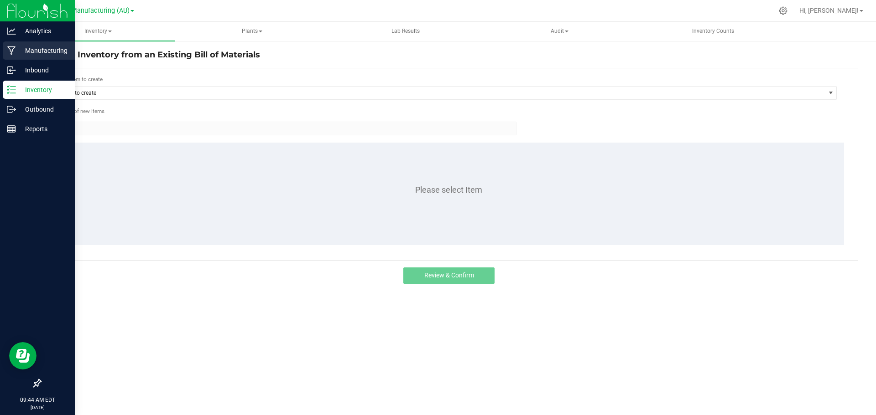 This screenshot has width=876, height=415. I want to click on p: 09:44 AM EDT, so click(37, 400).